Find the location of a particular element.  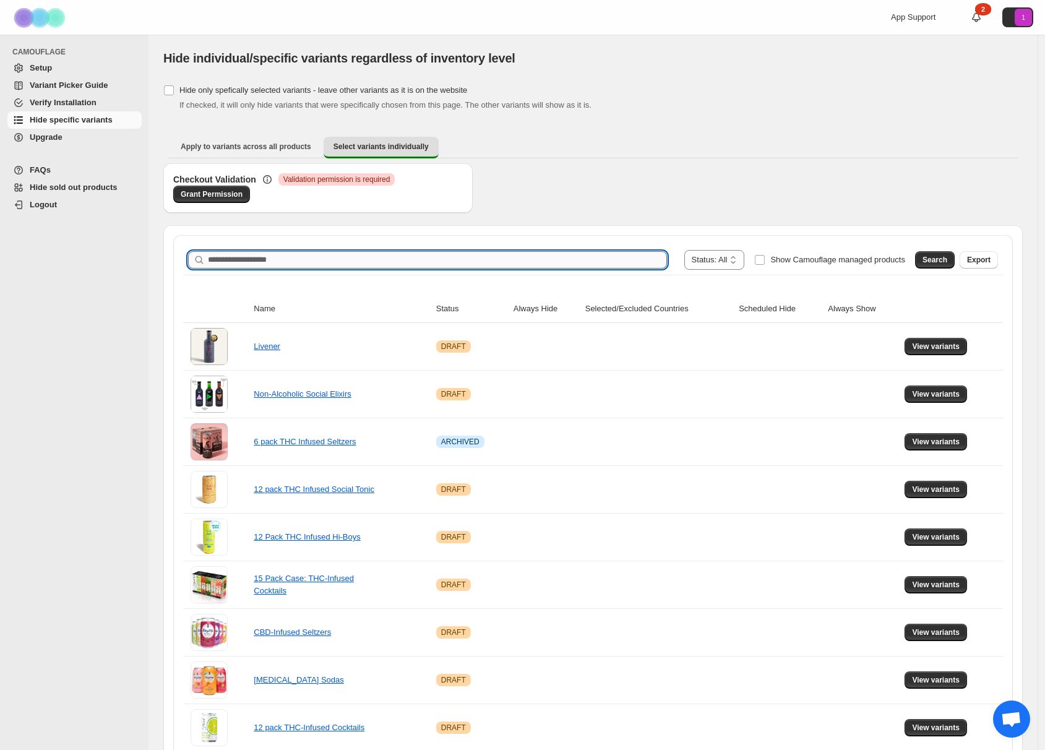

a: CBD-Infused Seltzers is located at coordinates (292, 632).